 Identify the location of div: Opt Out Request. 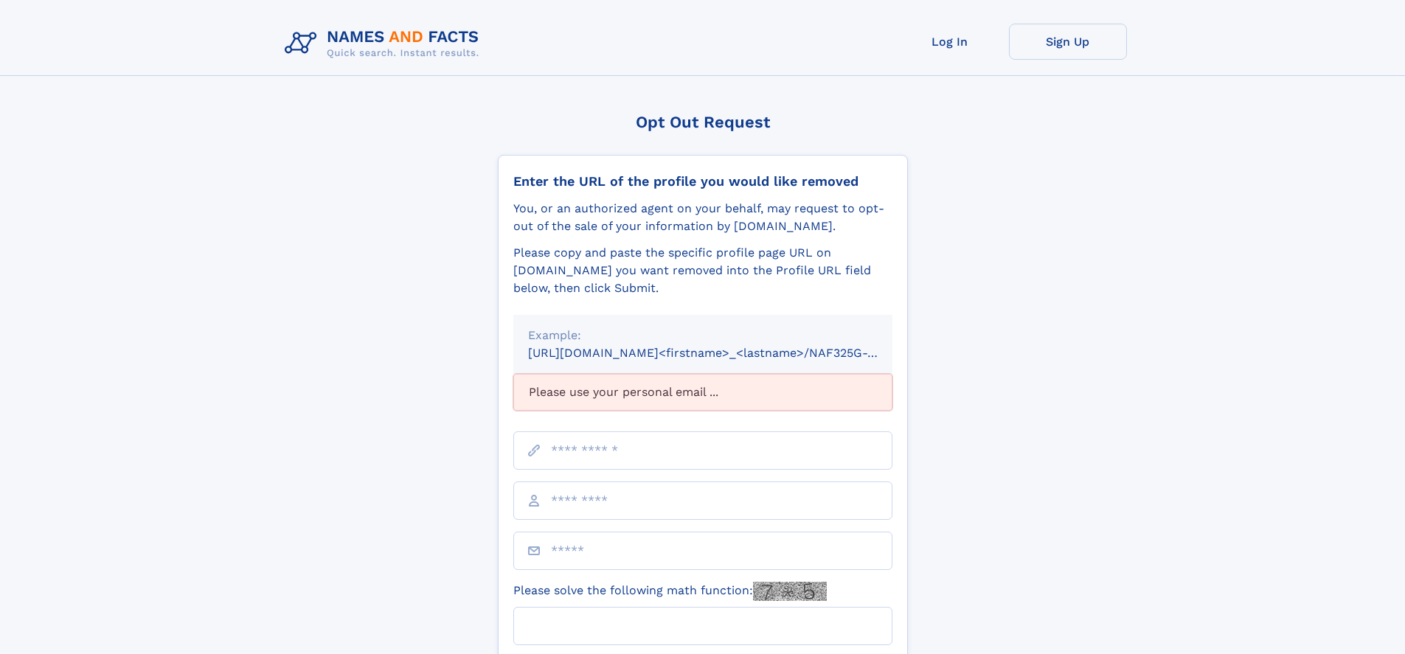
(703, 122).